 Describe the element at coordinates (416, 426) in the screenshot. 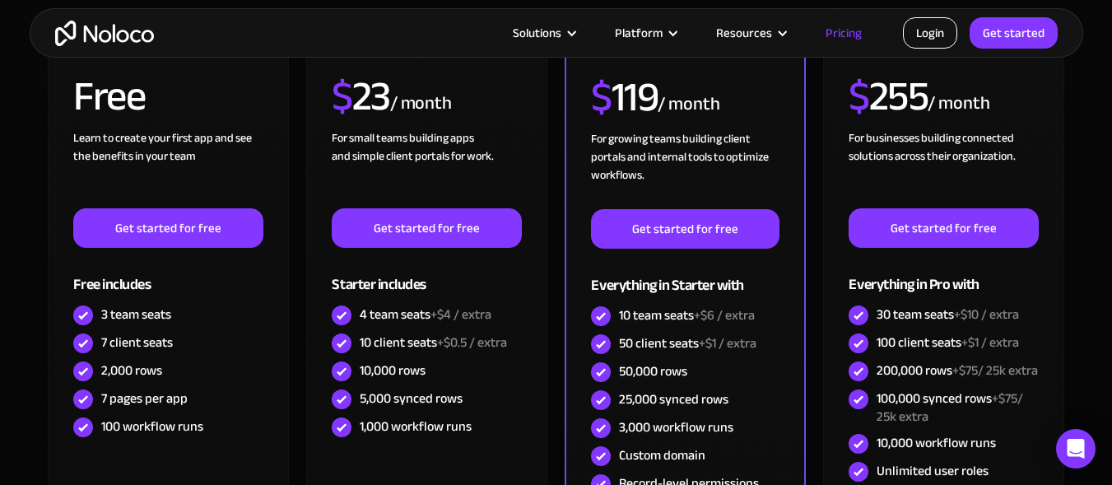

I see `div: 1,000 workflow runs` at that location.